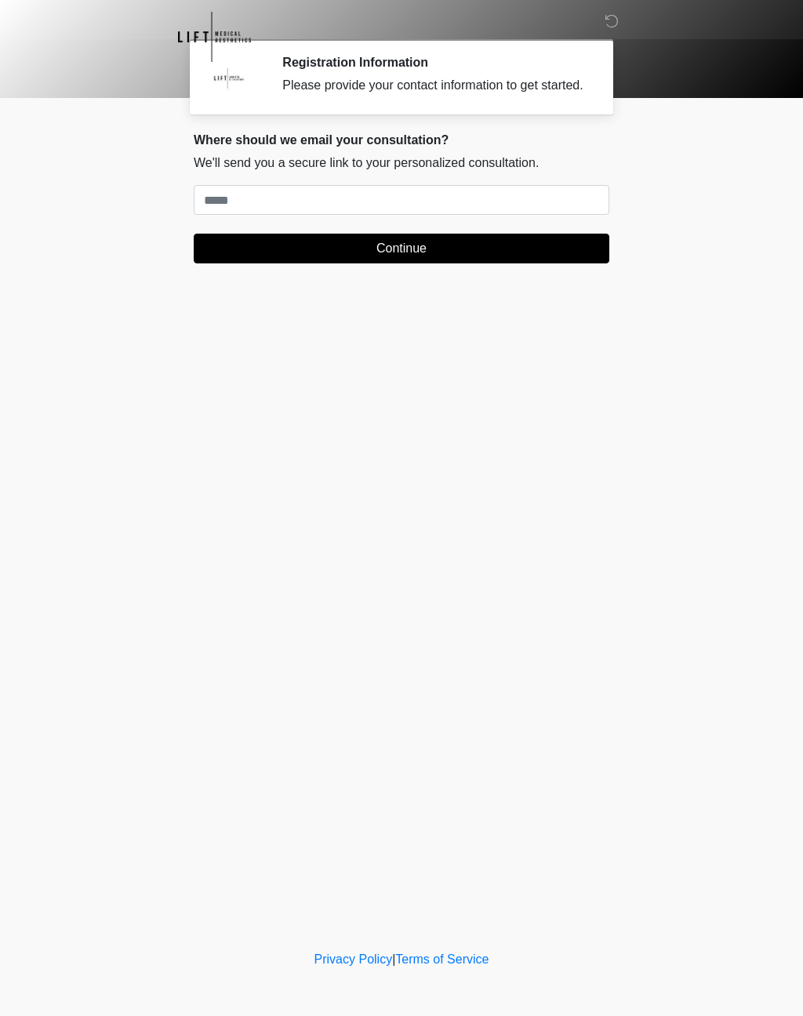  What do you see at coordinates (214, 37) in the screenshot?
I see `img: Lift Medical Aesthetics Logo` at bounding box center [214, 37].